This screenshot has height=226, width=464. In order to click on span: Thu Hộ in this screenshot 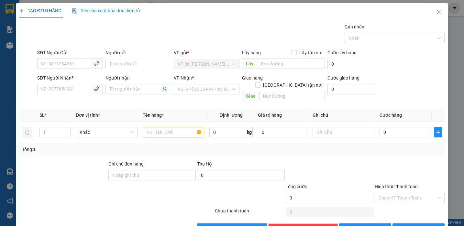, I will do `click(205, 164)`.